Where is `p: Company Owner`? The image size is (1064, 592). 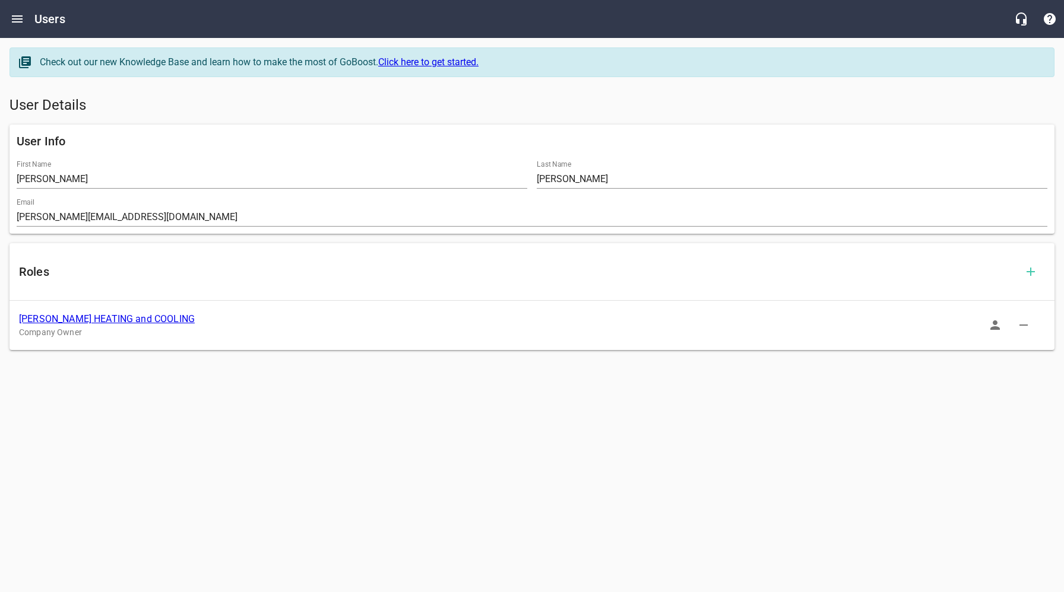 p: Company Owner is located at coordinates (522, 332).